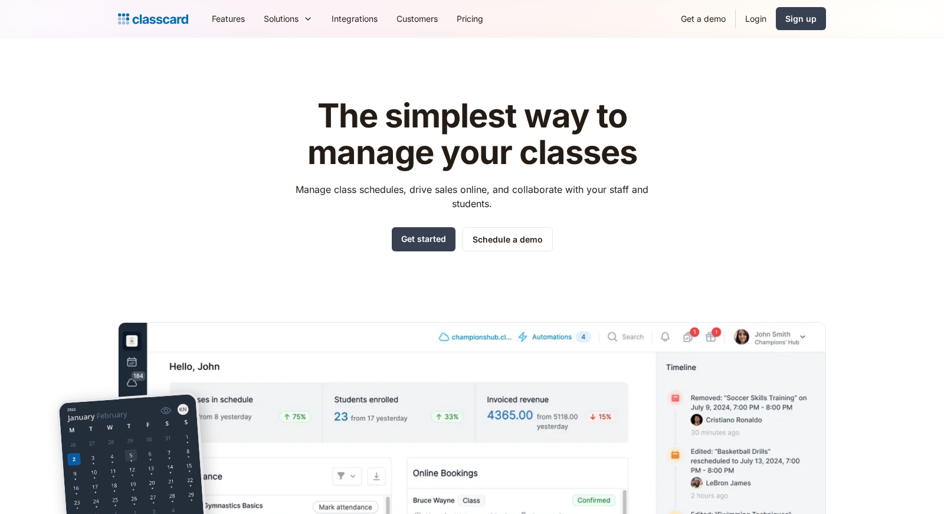 This screenshot has height=514, width=944. I want to click on a: Schedule a demo, so click(507, 239).